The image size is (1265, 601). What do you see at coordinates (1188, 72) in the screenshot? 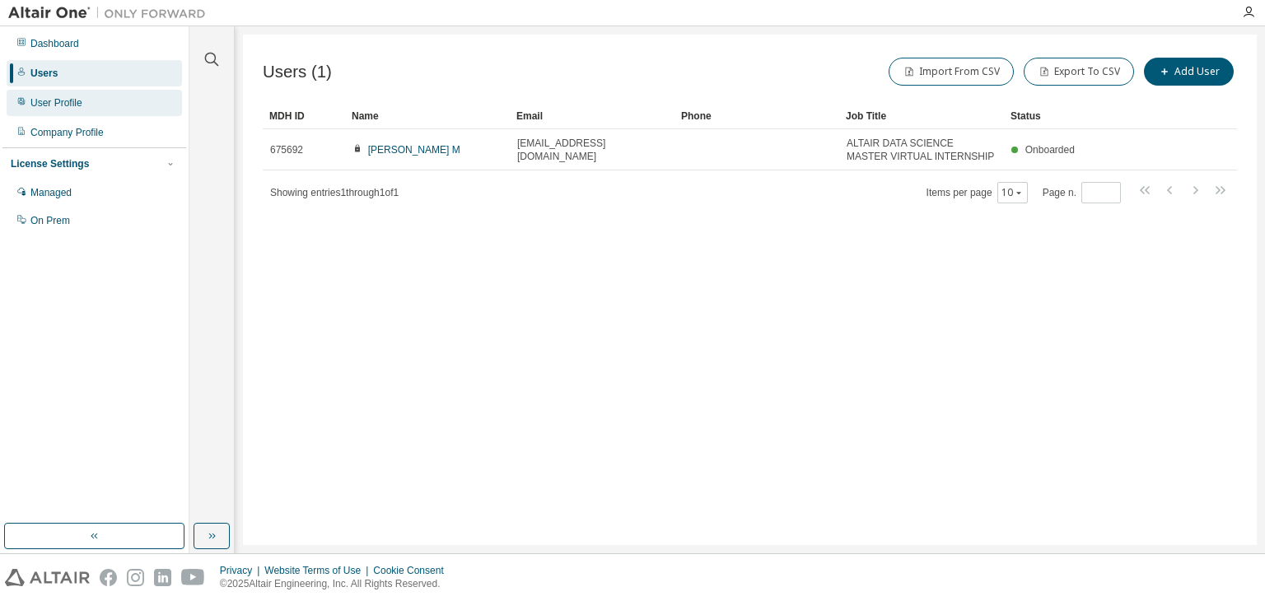
I see `button: Add User` at bounding box center [1188, 72].